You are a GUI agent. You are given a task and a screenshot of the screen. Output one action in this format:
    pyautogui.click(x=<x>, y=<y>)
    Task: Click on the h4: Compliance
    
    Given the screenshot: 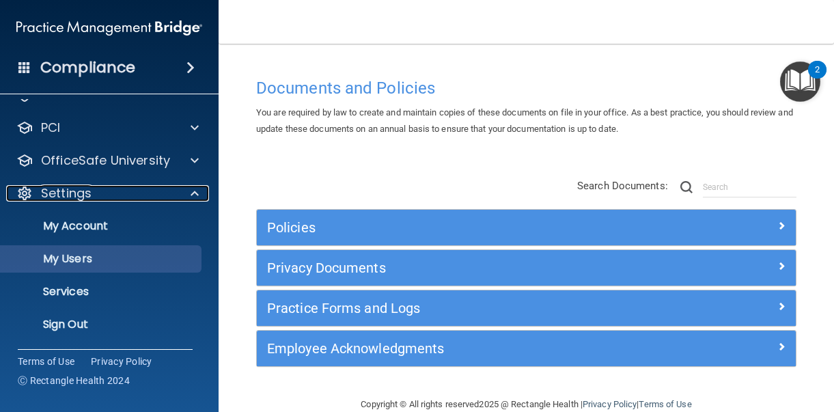 What is the action you would take?
    pyautogui.click(x=87, y=68)
    